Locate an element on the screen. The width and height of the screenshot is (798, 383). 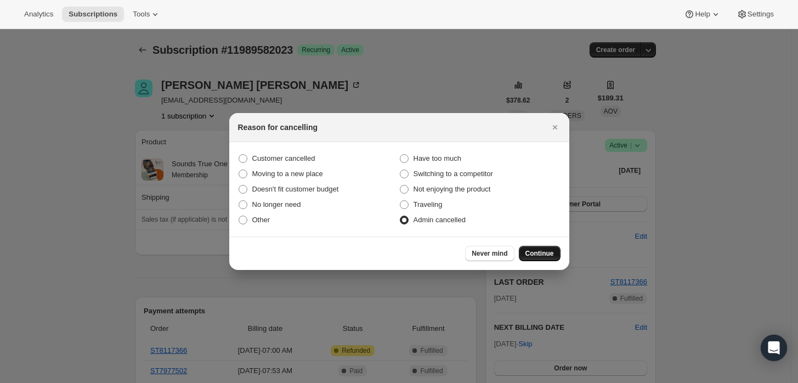
span: Analytics is located at coordinates (38, 14).